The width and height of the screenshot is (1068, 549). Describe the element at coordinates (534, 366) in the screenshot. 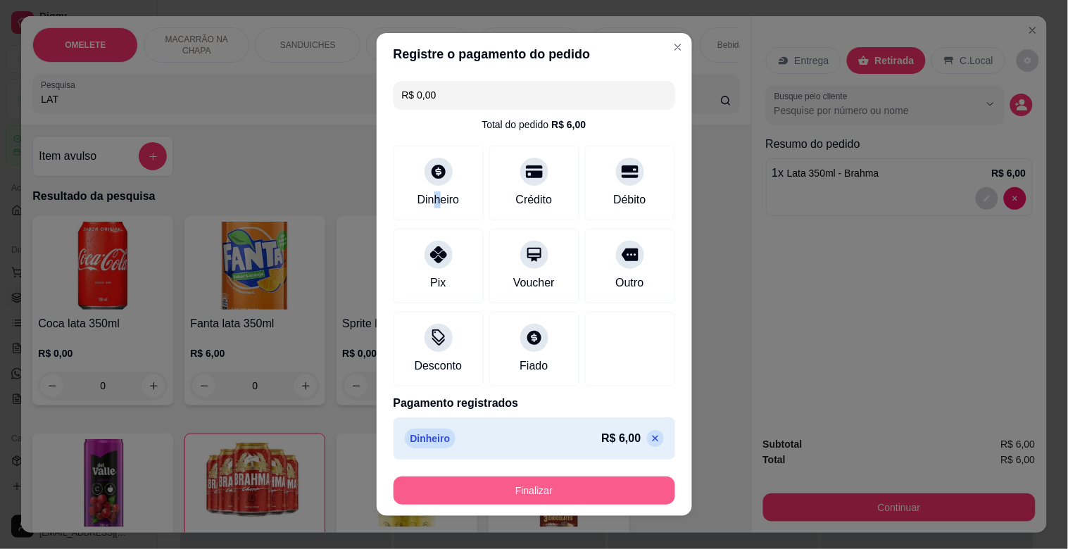

I see `div: Fiado` at that location.